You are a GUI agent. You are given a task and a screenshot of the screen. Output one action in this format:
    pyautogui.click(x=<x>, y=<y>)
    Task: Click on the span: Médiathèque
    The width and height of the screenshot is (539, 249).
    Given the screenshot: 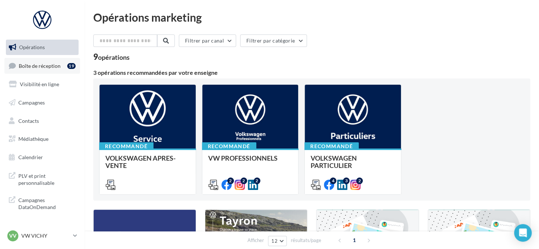 What is the action you would take?
    pyautogui.click(x=33, y=139)
    